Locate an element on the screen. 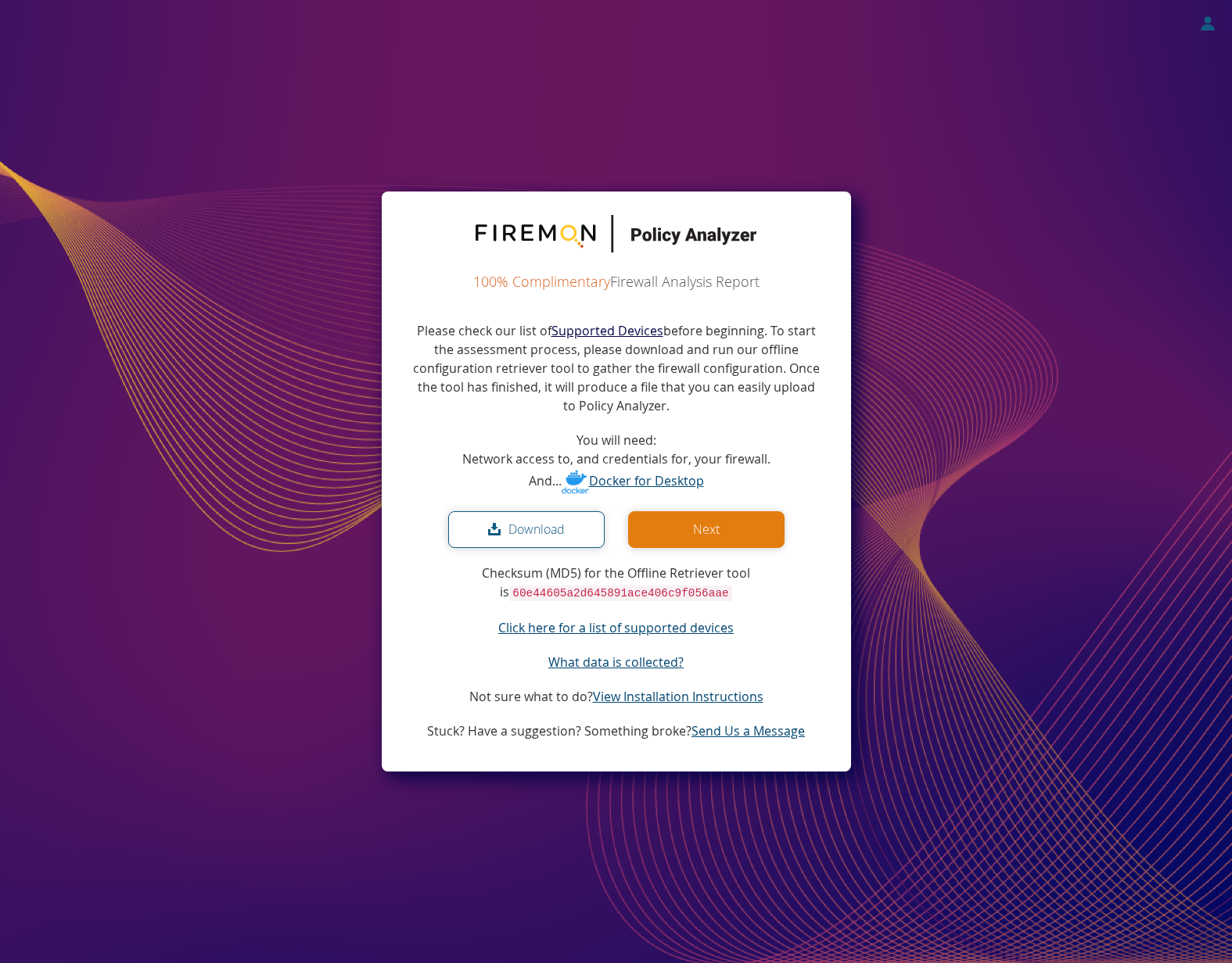 The image size is (1232, 963). p: You will need: Network access to, and credentials for, your firewall. And... is located at coordinates (616, 463).